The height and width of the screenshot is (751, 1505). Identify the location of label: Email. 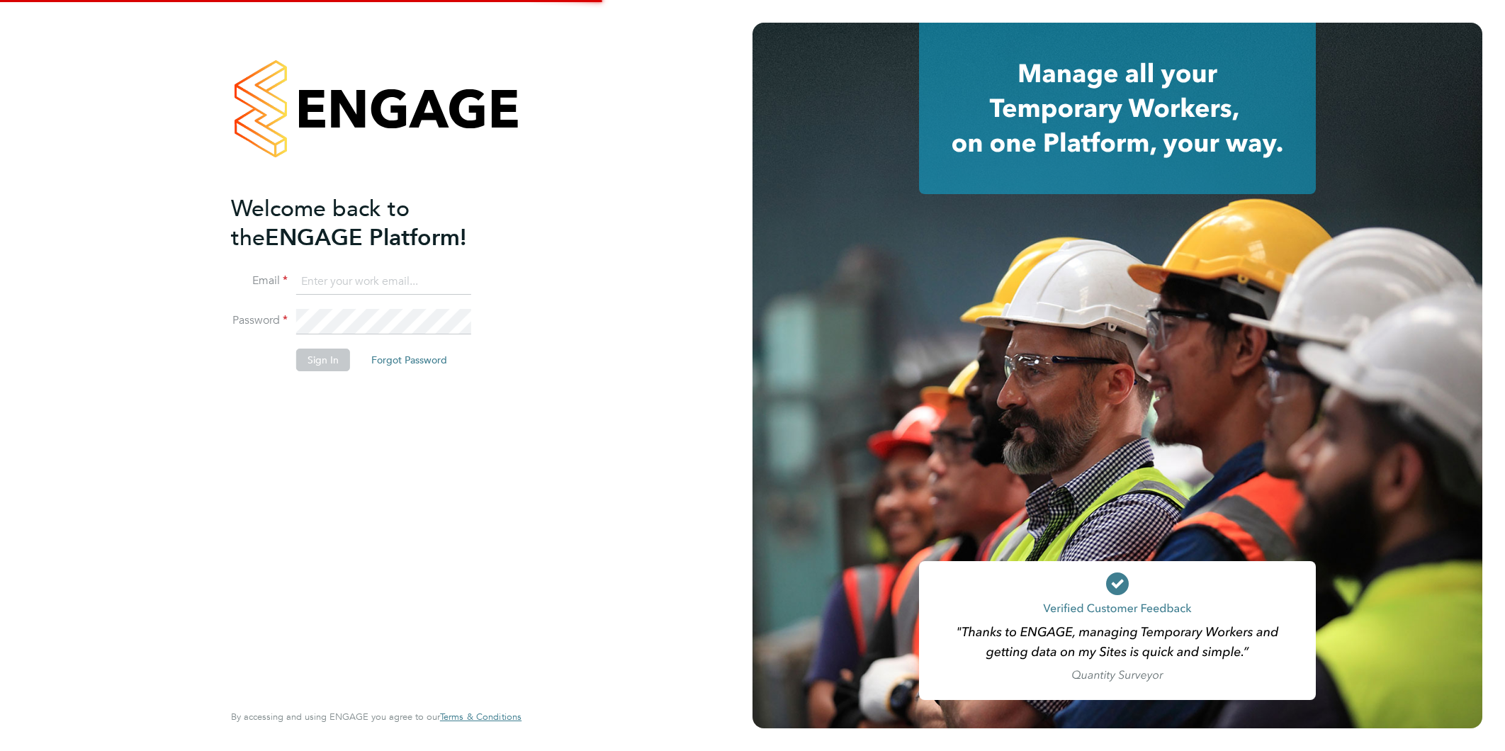
(259, 281).